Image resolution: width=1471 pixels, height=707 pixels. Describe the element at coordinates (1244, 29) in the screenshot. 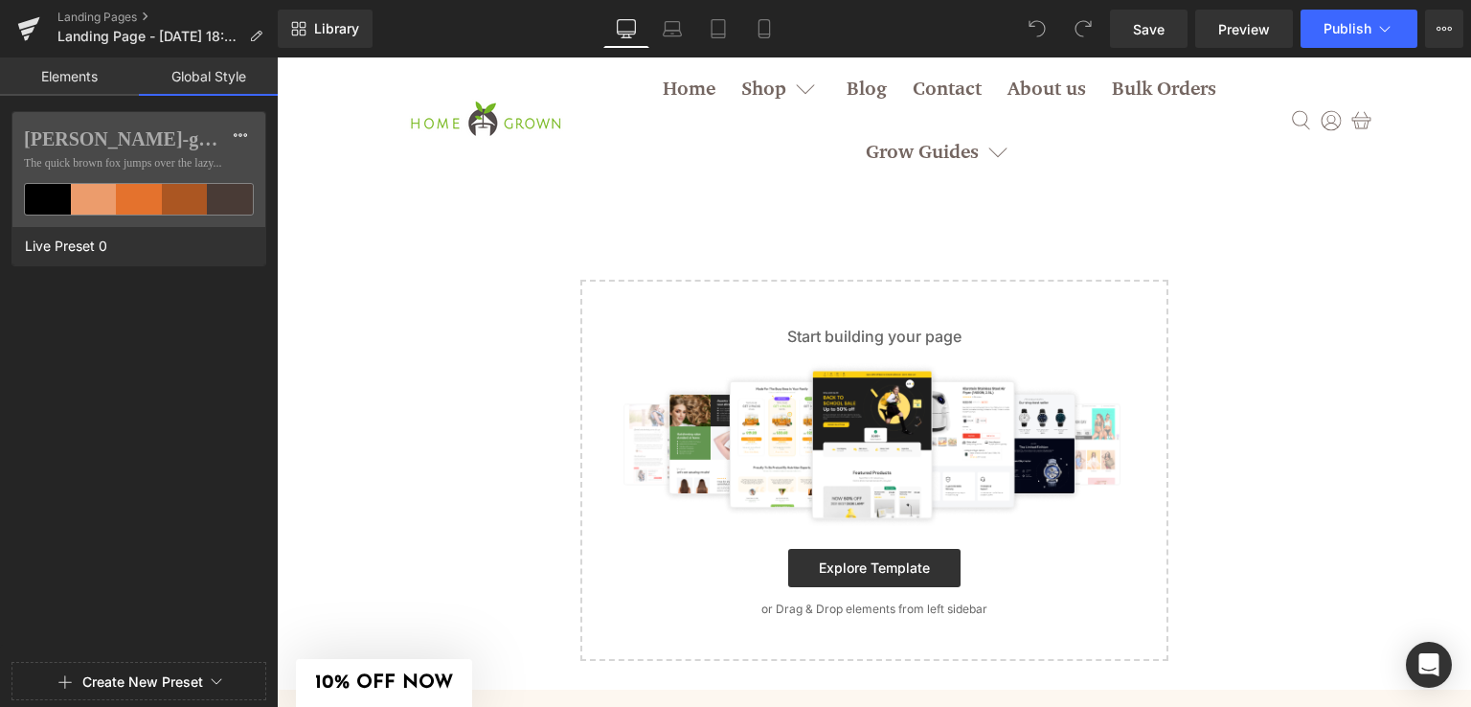

I see `a: Preview` at that location.